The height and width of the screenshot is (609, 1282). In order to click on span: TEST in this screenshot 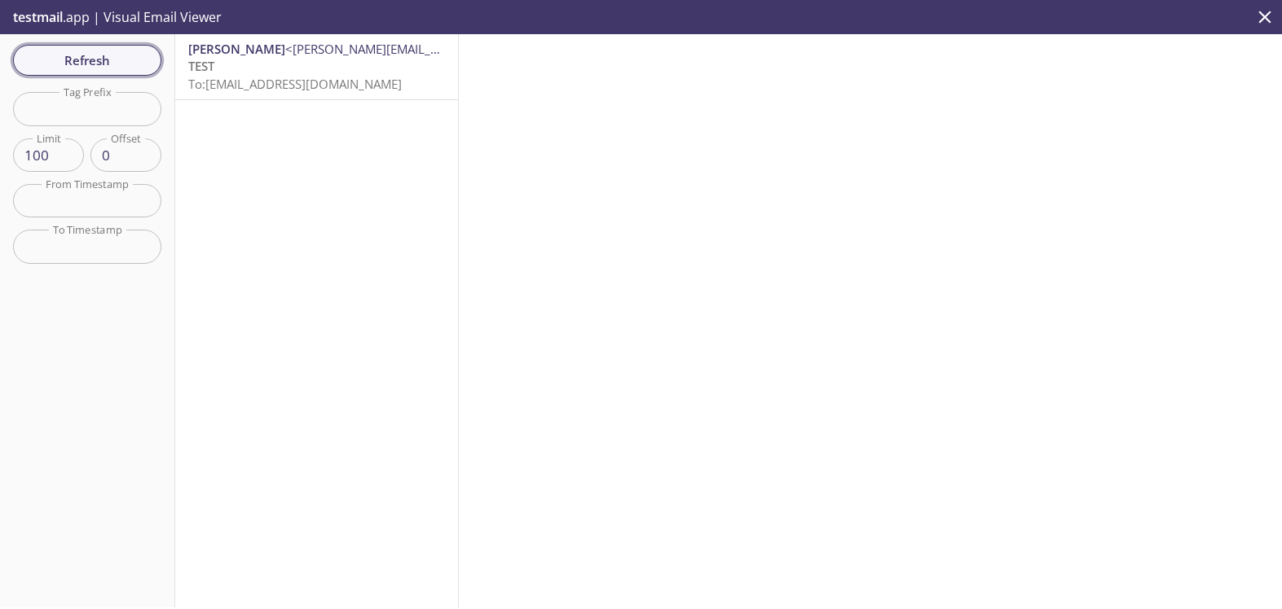, I will do `click(201, 66)`.